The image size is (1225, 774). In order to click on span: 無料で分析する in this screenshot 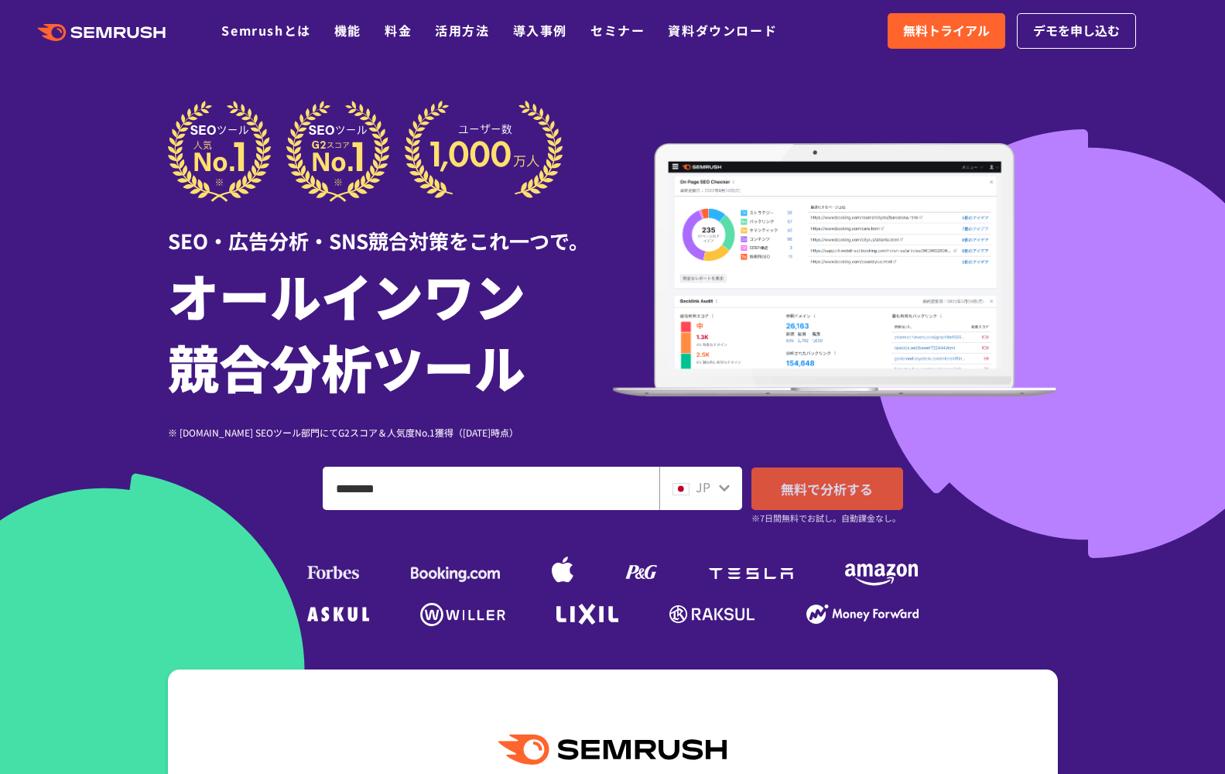, I will do `click(826, 488)`.